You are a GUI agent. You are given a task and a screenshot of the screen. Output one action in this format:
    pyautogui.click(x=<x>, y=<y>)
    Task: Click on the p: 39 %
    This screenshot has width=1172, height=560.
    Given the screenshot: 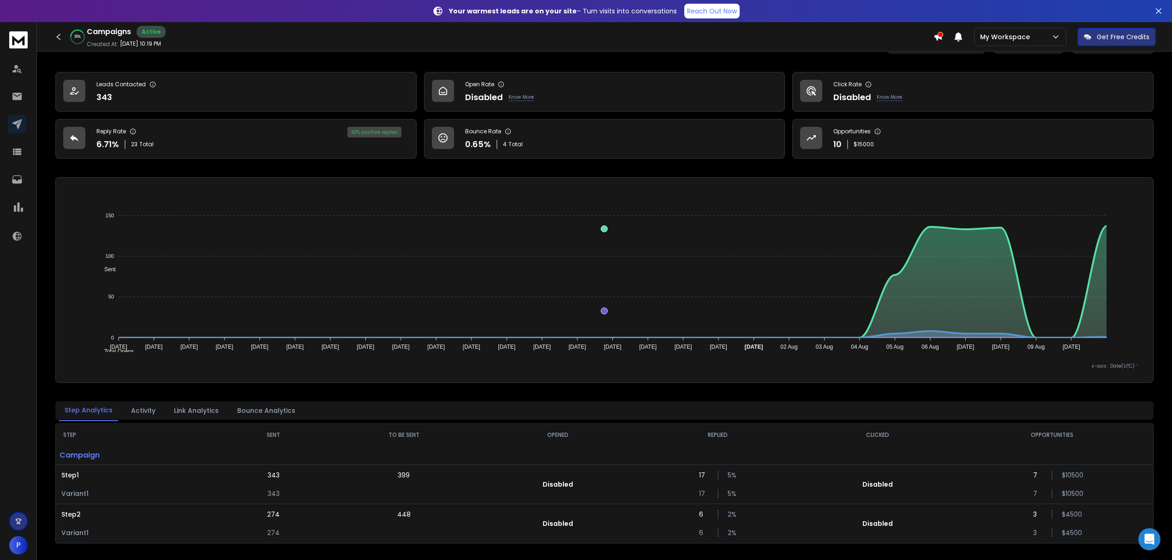 What is the action you would take?
    pyautogui.click(x=78, y=37)
    